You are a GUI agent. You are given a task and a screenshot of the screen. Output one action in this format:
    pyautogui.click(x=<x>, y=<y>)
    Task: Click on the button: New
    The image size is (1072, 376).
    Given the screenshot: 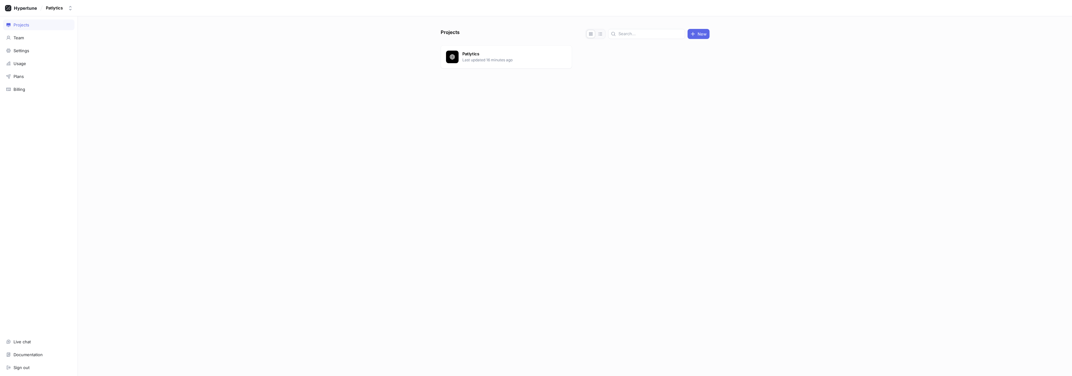 What is the action you would take?
    pyautogui.click(x=699, y=34)
    